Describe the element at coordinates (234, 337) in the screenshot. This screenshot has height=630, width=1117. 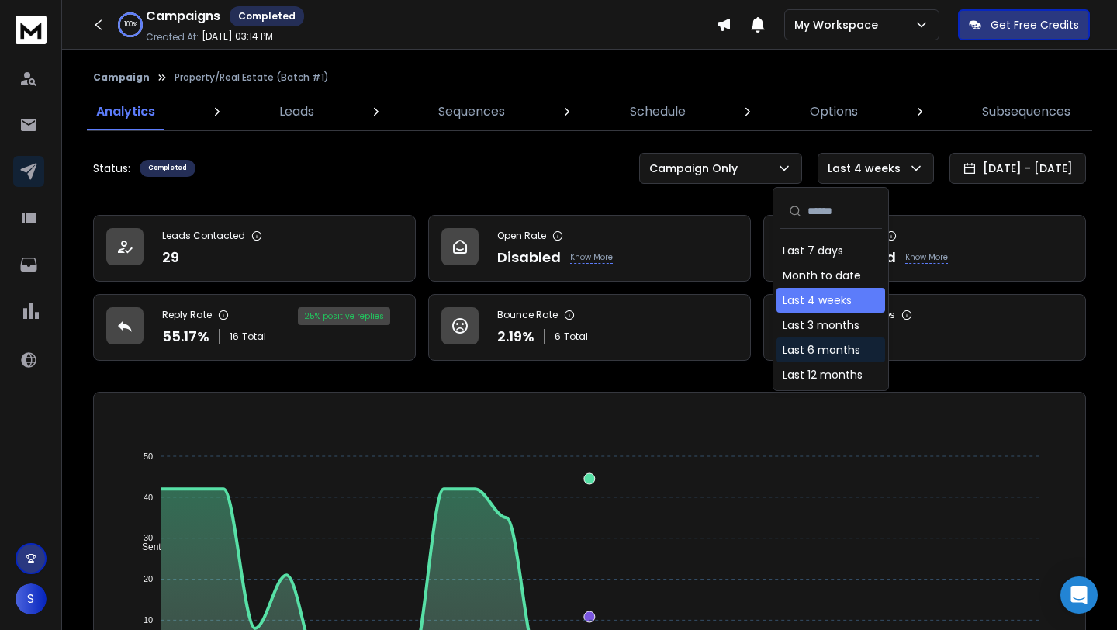
I see `span: 16` at that location.